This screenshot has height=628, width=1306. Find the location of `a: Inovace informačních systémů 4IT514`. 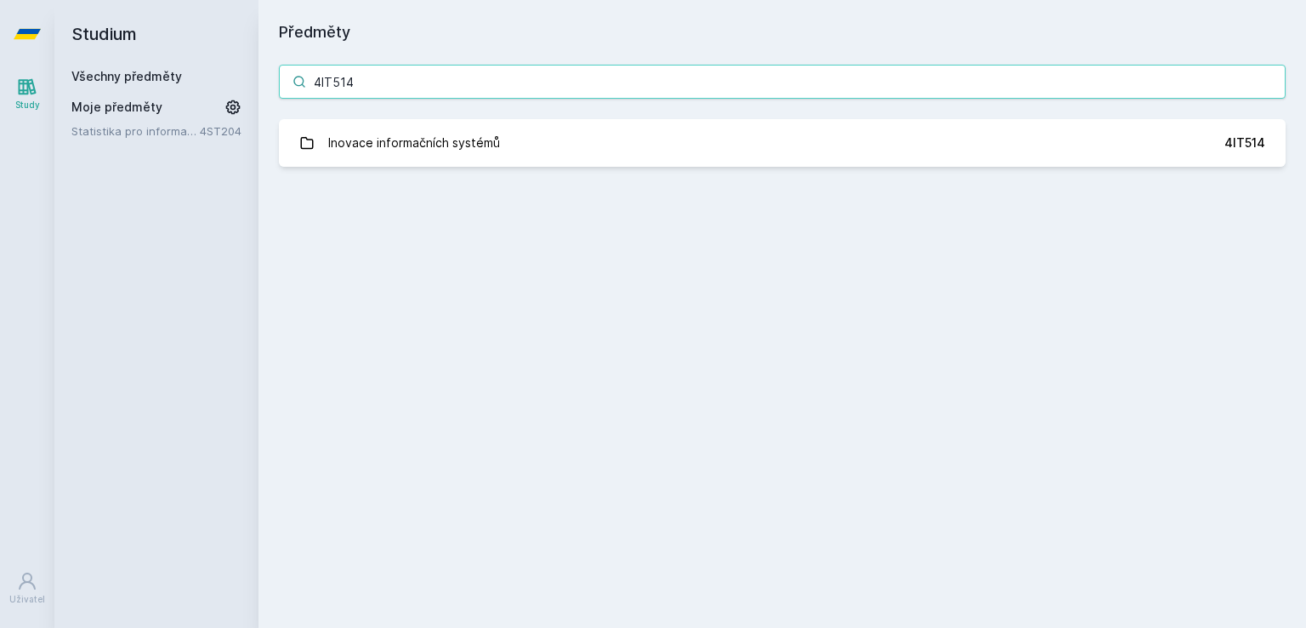

a: Inovace informačních systémů 4IT514 is located at coordinates (782, 143).